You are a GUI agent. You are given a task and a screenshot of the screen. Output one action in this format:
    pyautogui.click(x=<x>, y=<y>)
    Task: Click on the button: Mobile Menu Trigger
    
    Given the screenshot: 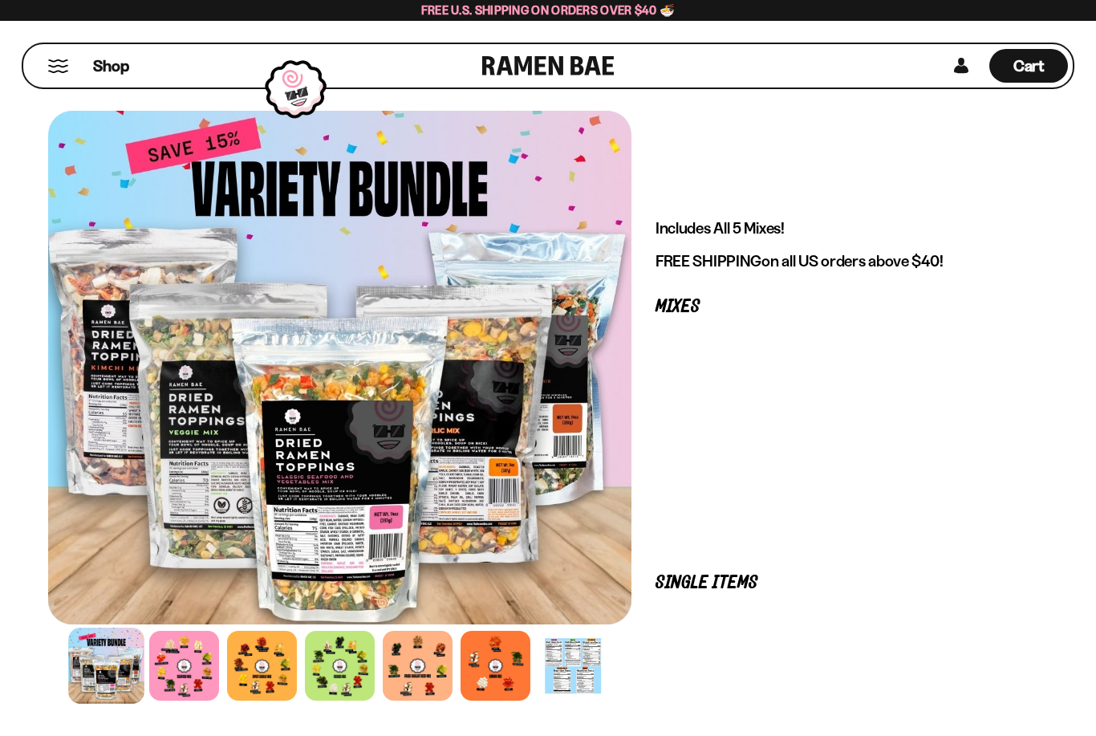 What is the action you would take?
    pyautogui.click(x=58, y=66)
    